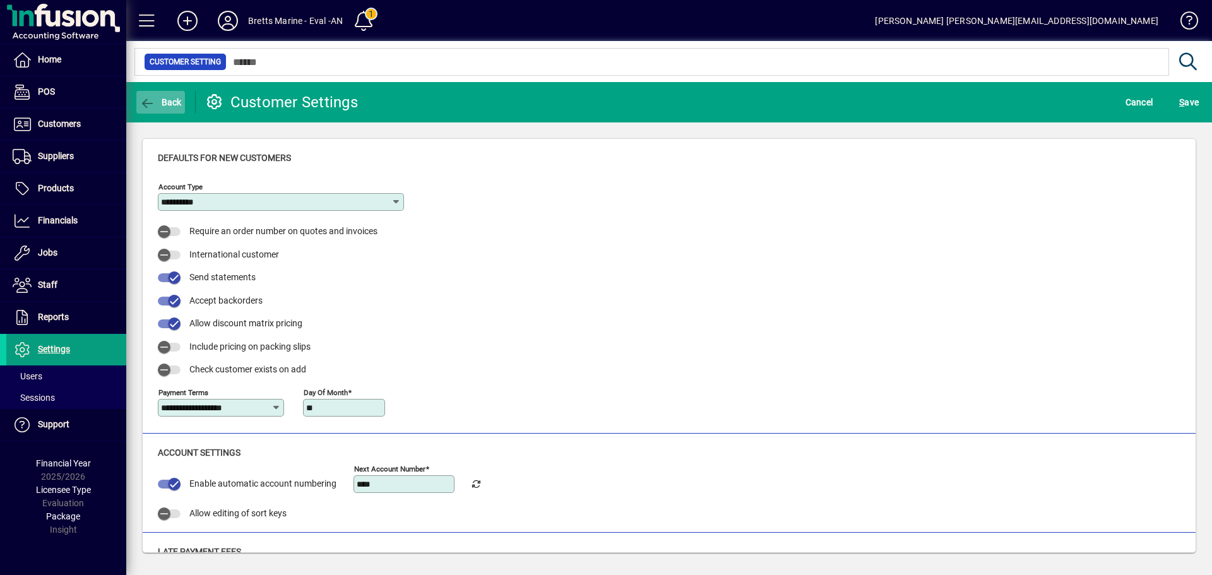  What do you see at coordinates (1139, 102) in the screenshot?
I see `button: Cancel` at bounding box center [1139, 102].